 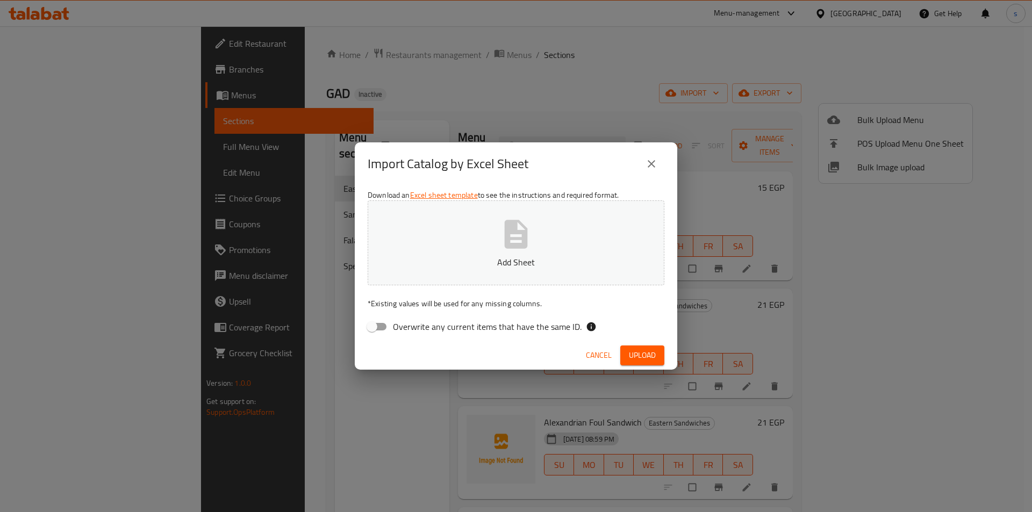 I want to click on div: Download an to see the instructions and required format., so click(x=516, y=263).